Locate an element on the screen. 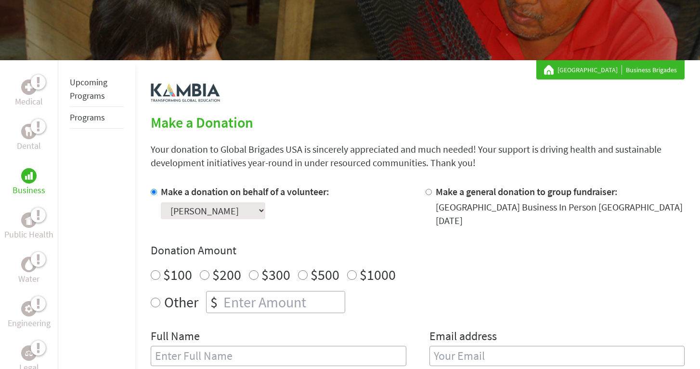 Image resolution: width=700 pixels, height=369 pixels. li: Programs is located at coordinates (97, 118).